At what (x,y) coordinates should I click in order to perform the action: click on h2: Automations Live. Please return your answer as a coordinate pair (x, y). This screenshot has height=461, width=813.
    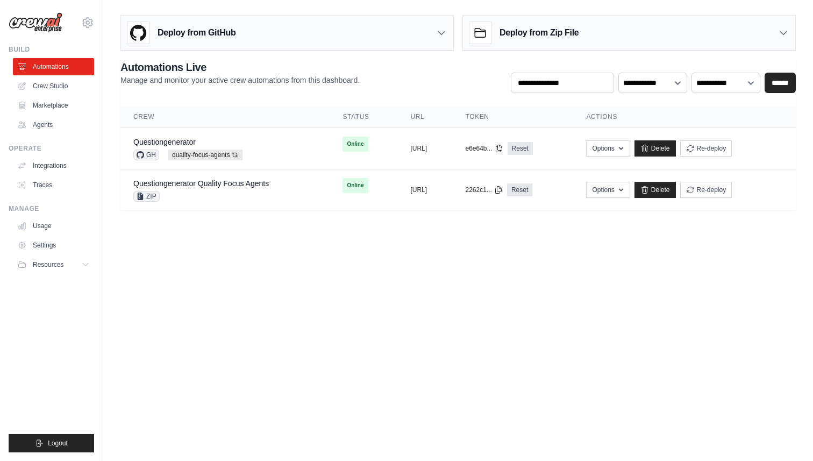
    Looking at the image, I should click on (240, 67).